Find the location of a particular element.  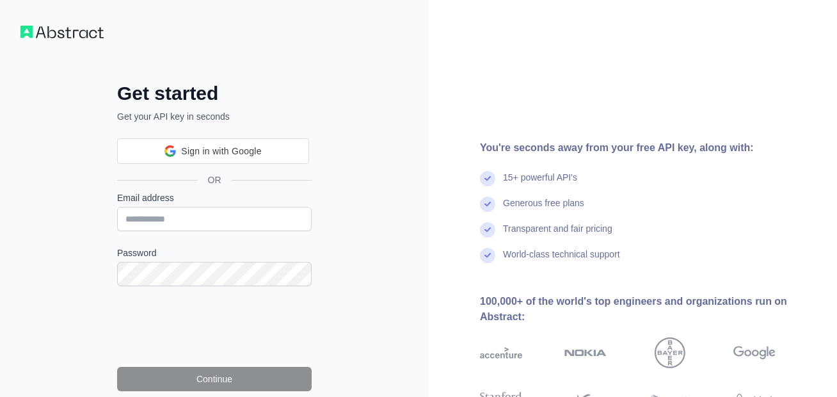

div: 15+ powerful API's is located at coordinates (540, 184).